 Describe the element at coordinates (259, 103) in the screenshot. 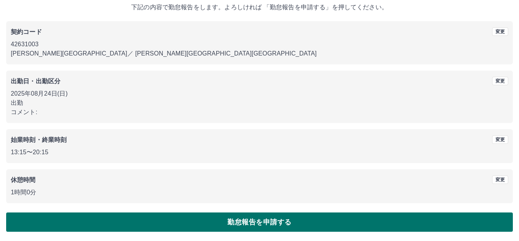

I see `p: 出勤` at that location.